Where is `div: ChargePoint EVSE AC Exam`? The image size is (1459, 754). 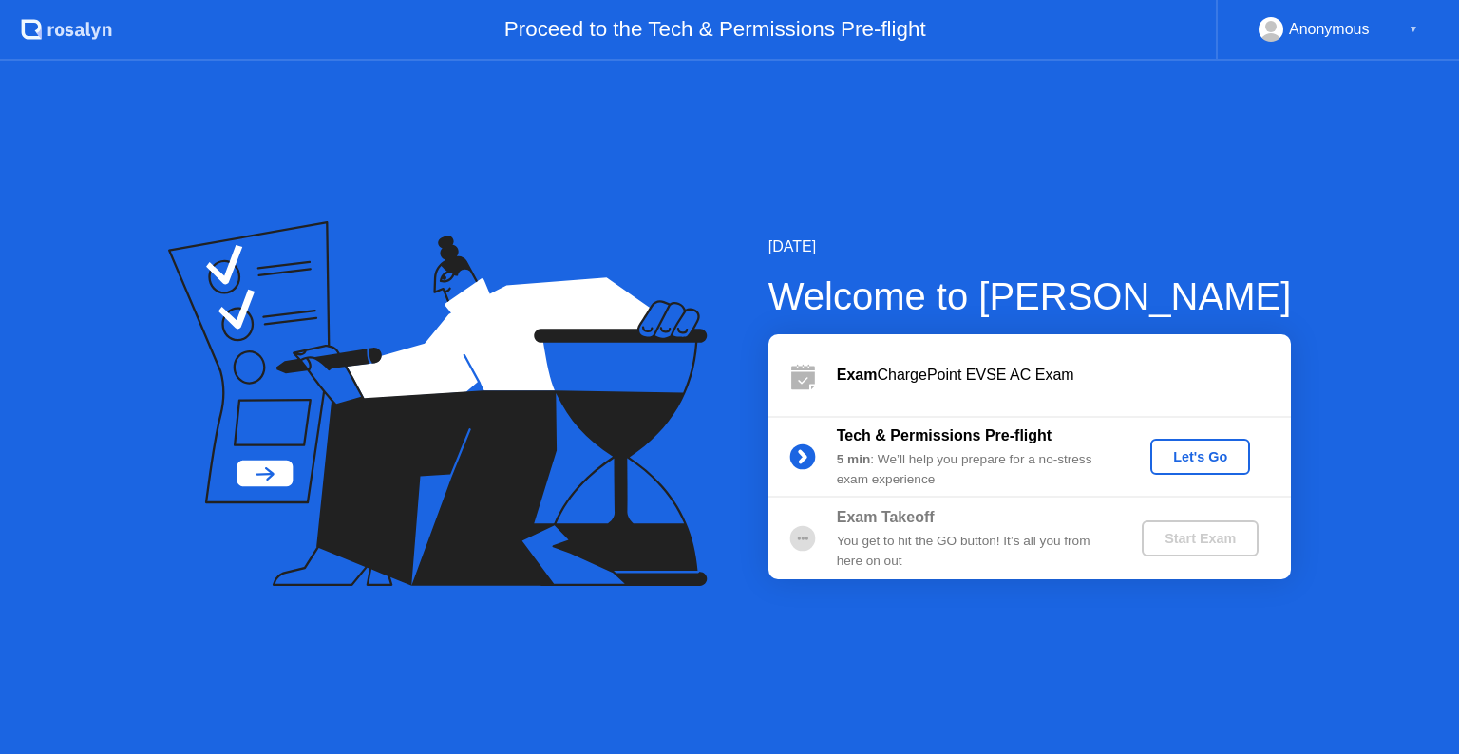 div: ChargePoint EVSE AC Exam is located at coordinates (1064, 375).